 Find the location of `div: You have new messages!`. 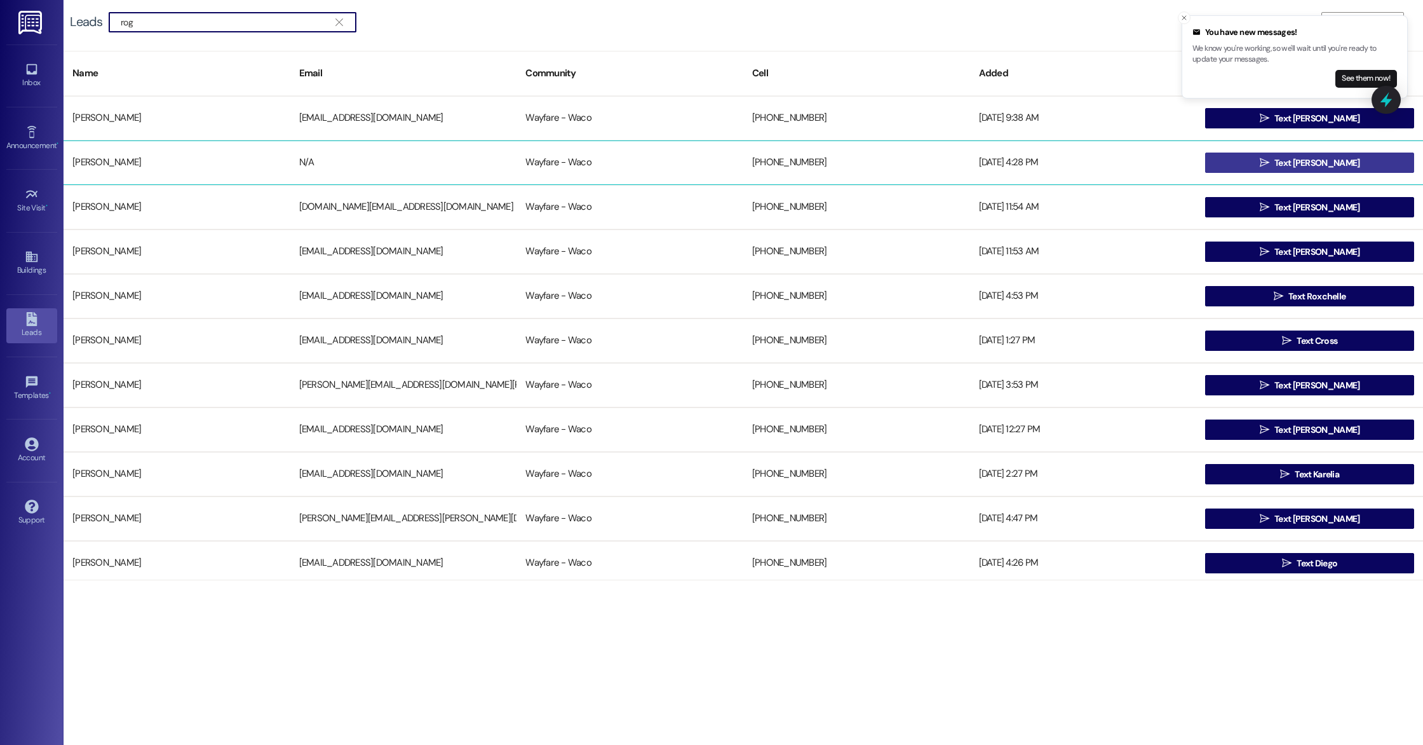

div: You have new messages! is located at coordinates (1295, 32).